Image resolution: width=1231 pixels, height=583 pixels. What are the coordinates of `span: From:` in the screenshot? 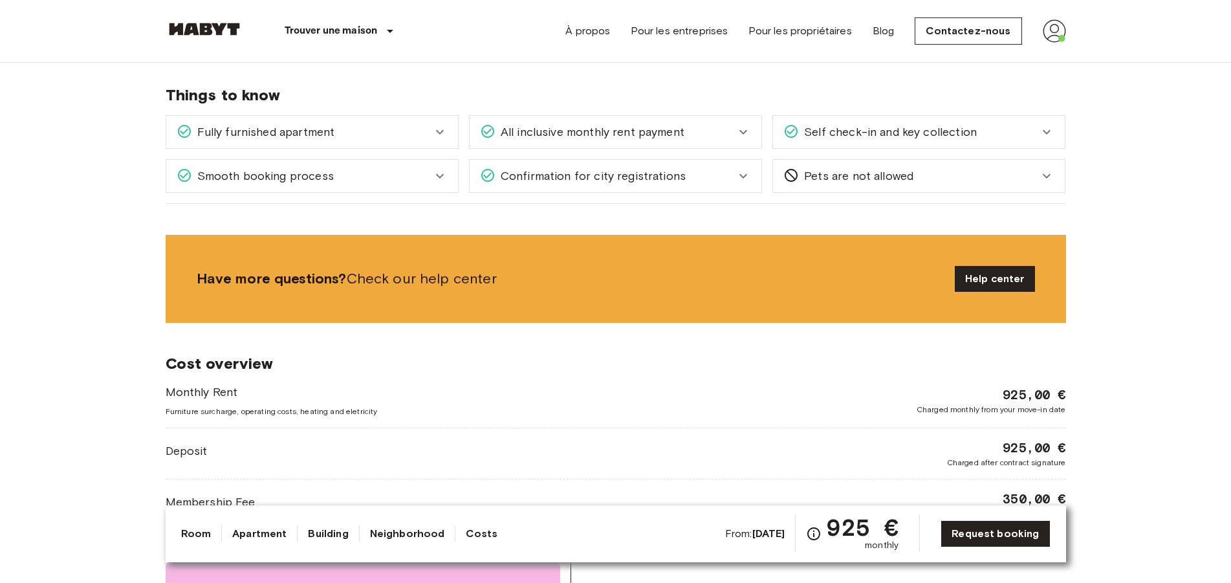 It's located at (755, 534).